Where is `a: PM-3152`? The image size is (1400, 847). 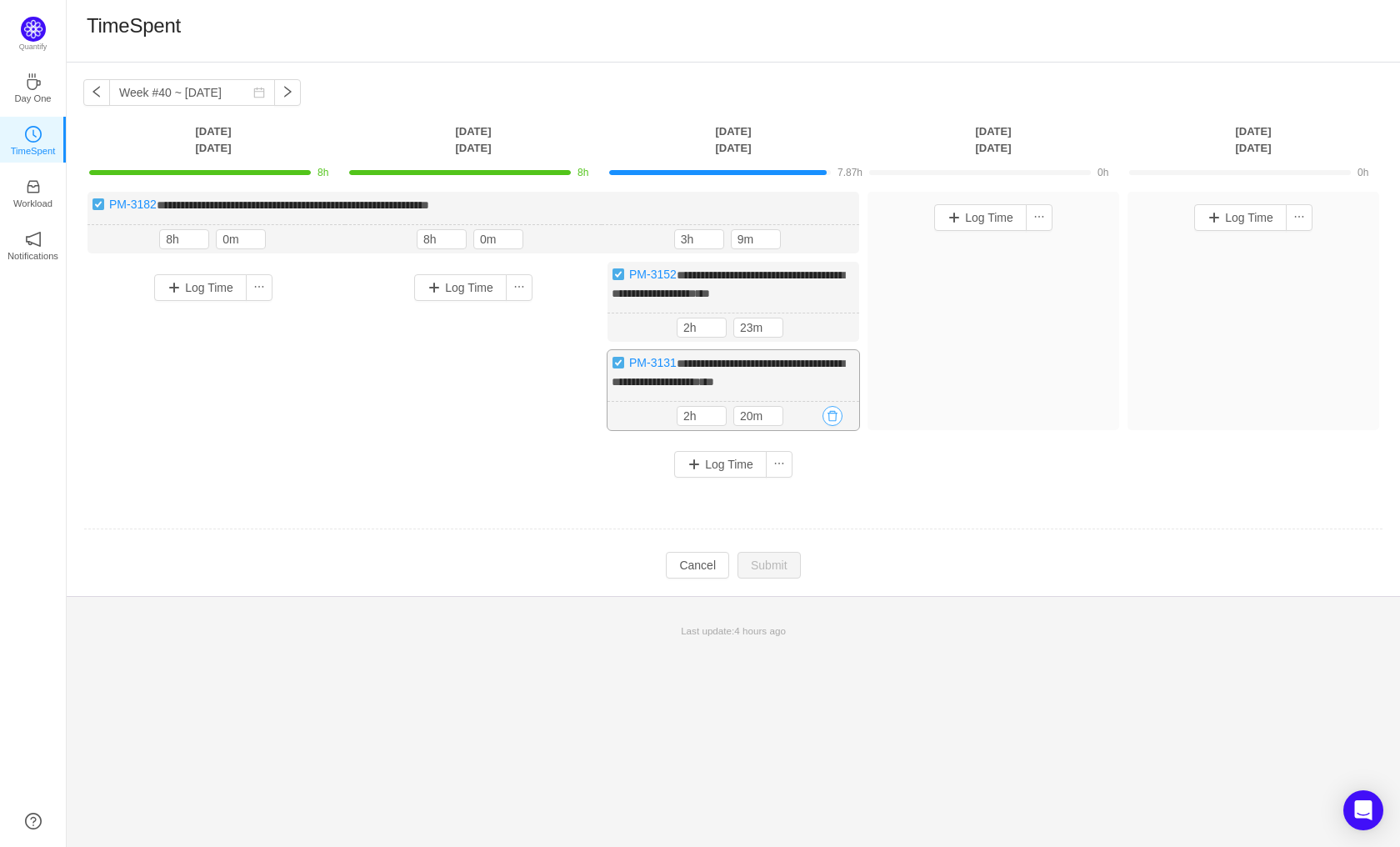
a: PM-3152 is located at coordinates (652, 275).